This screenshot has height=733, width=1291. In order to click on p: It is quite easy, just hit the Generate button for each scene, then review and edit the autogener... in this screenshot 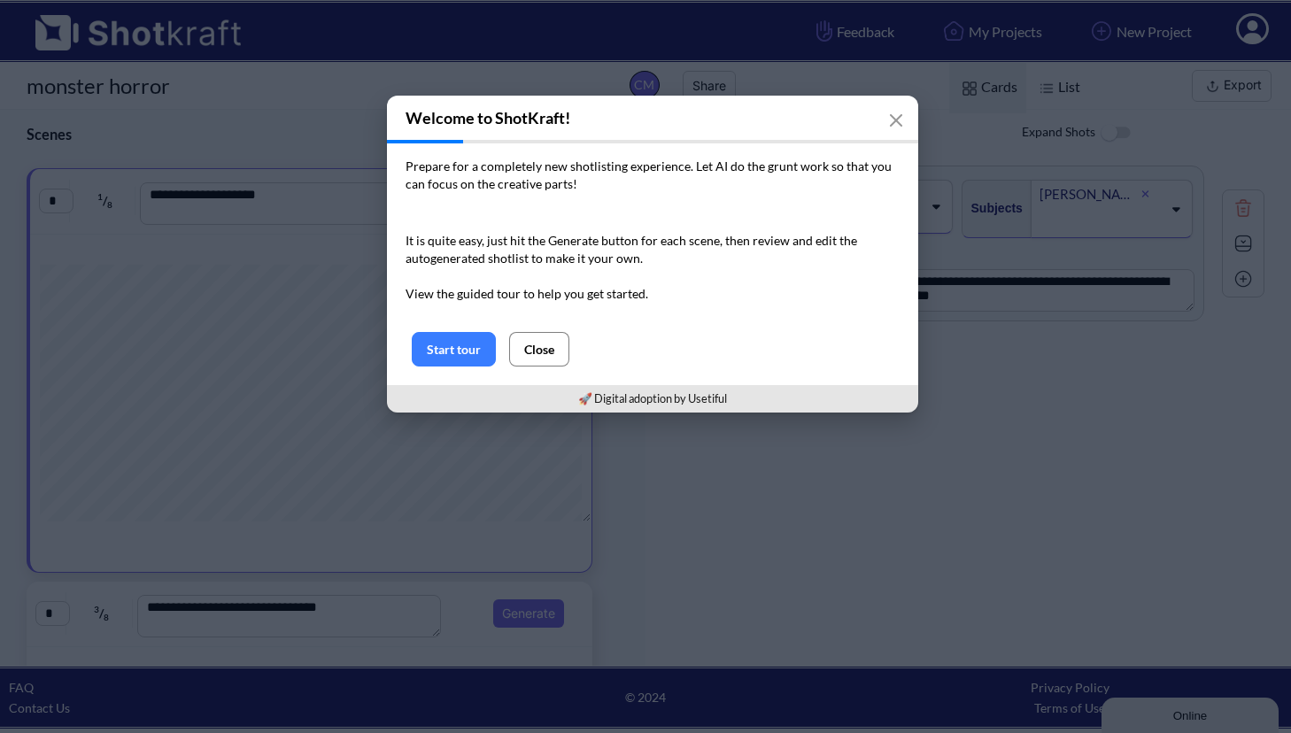, I will do `click(653, 267)`.